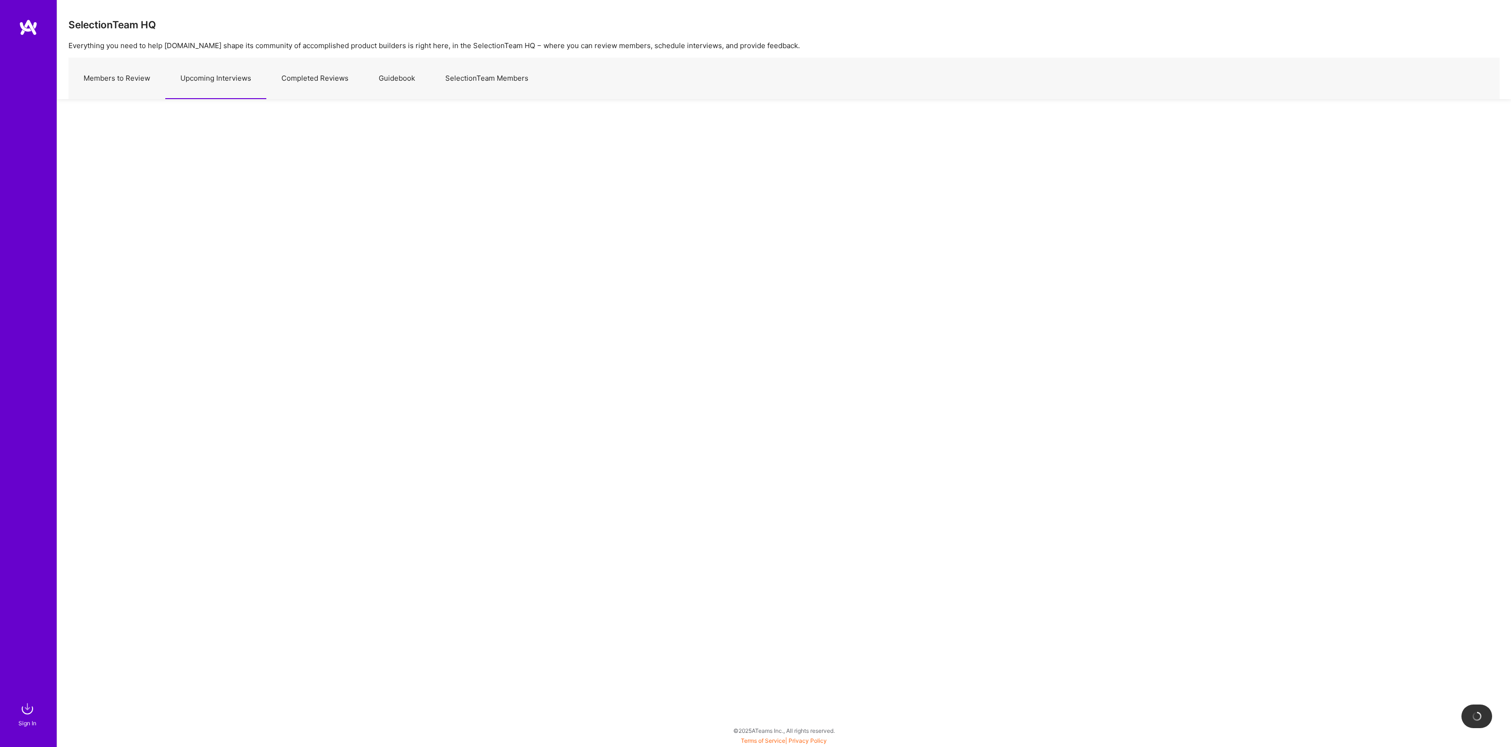 The width and height of the screenshot is (1511, 747). I want to click on div: Sign In, so click(27, 723).